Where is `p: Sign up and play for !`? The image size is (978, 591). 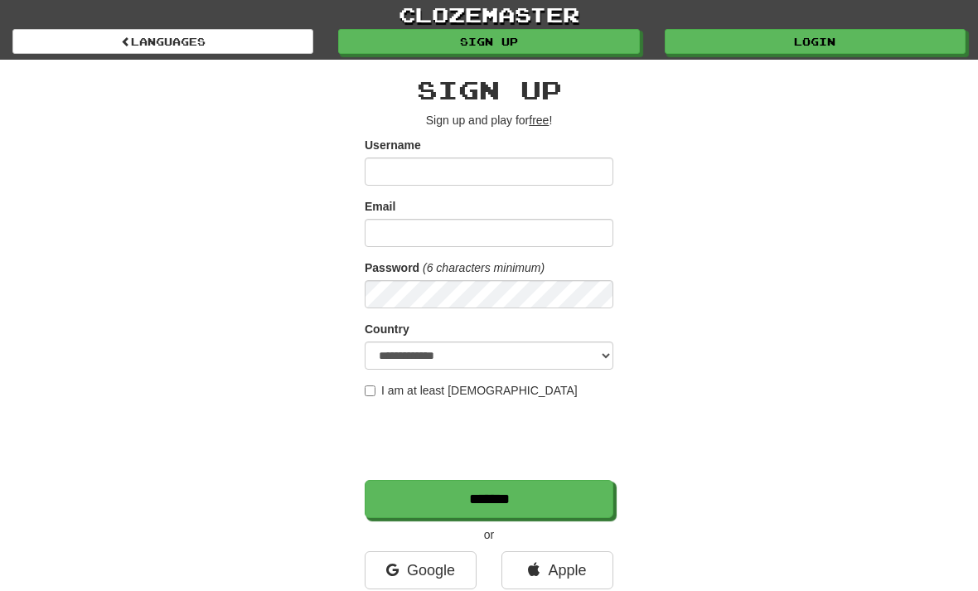
p: Sign up and play for ! is located at coordinates (489, 120).